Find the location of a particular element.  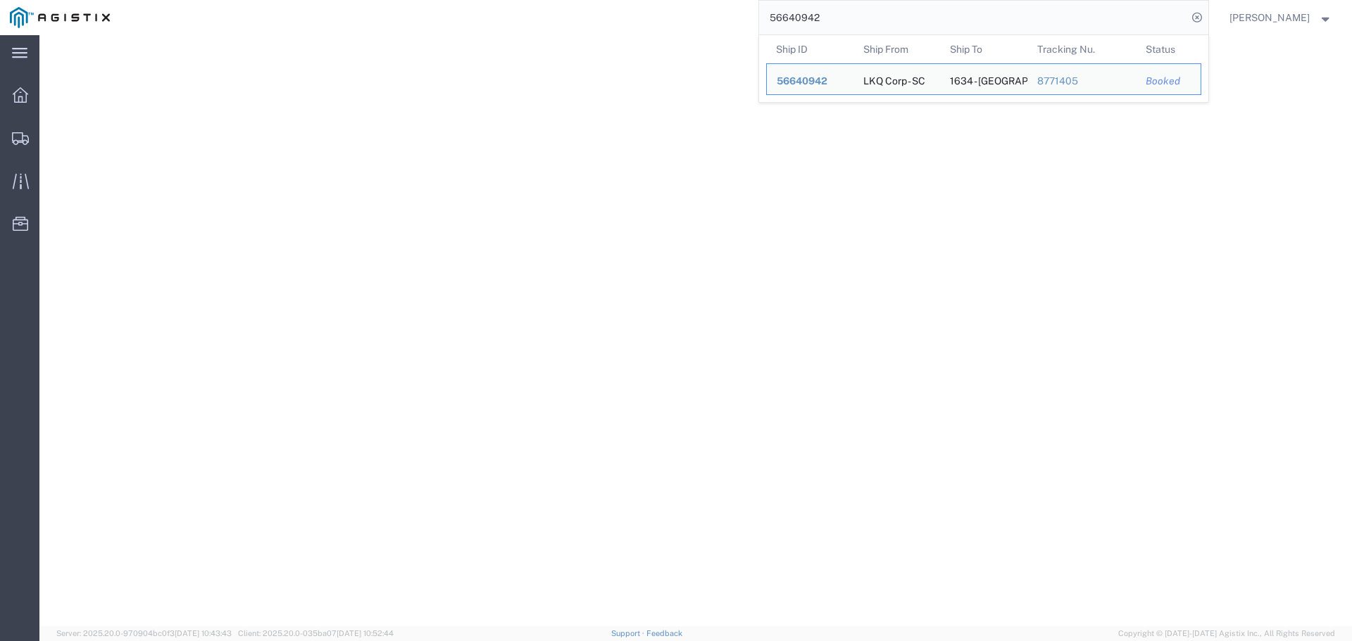

th: Ship ID is located at coordinates (810, 49).